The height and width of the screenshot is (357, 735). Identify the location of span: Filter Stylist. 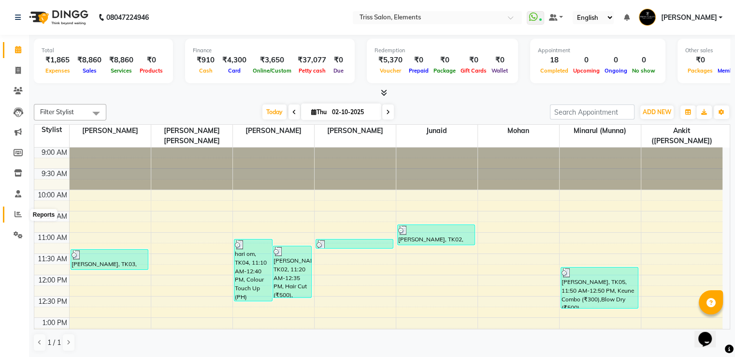
(57, 112).